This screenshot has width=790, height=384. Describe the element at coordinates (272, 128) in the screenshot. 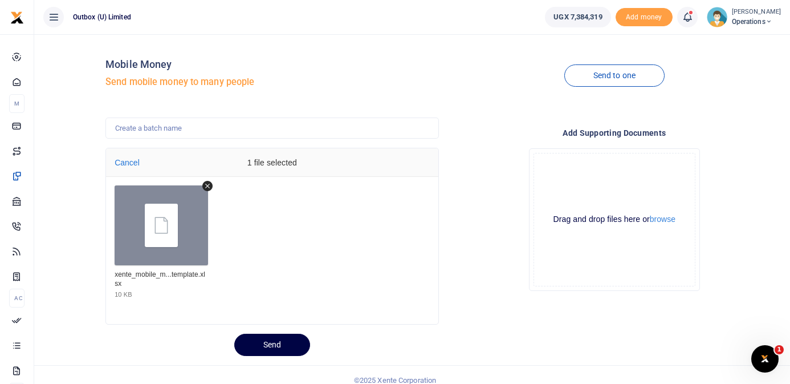

I see `input: Create a batch name` at that location.